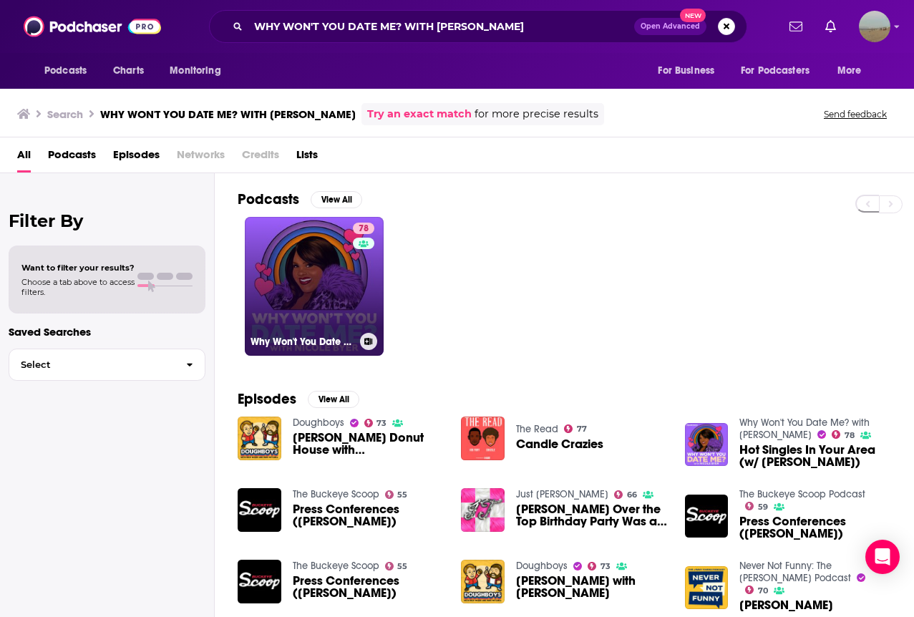 The width and height of the screenshot is (914, 617). Describe the element at coordinates (536, 114) in the screenshot. I see `span: for more precise results` at that location.